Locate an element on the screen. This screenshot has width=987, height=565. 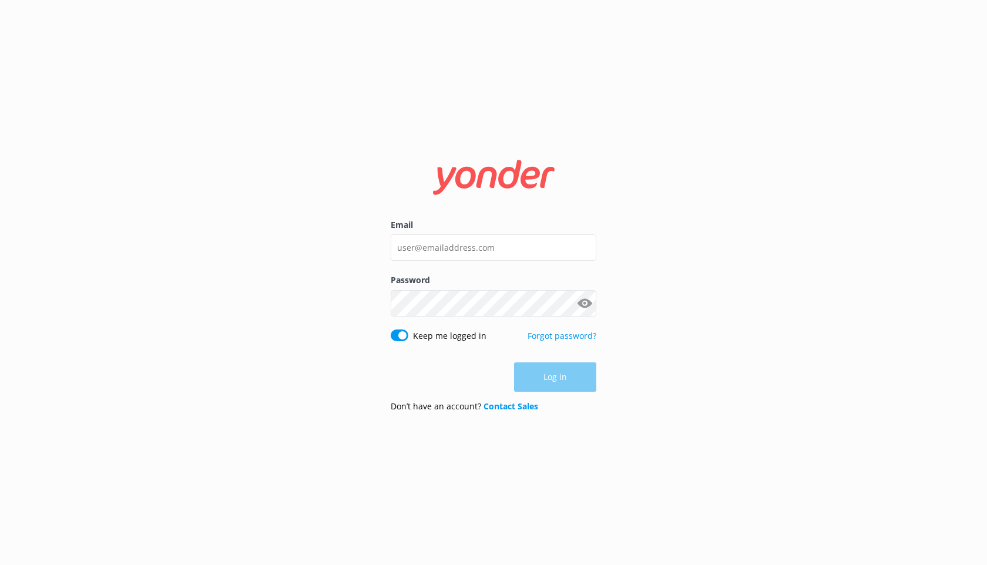
label: Password is located at coordinates (494, 280).